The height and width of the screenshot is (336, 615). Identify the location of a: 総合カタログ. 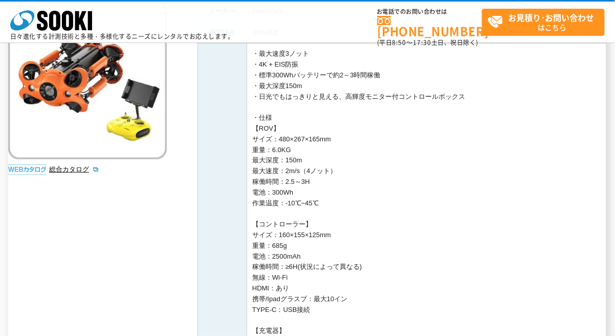
(74, 169).